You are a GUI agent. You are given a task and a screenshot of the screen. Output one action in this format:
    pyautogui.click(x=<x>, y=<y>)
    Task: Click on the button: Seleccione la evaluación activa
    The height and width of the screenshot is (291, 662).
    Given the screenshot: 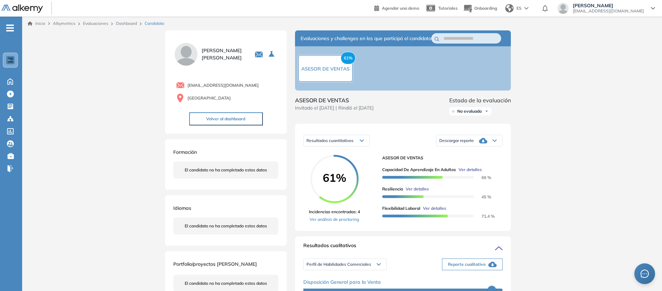 What is the action you would take?
    pyautogui.click(x=272, y=54)
    